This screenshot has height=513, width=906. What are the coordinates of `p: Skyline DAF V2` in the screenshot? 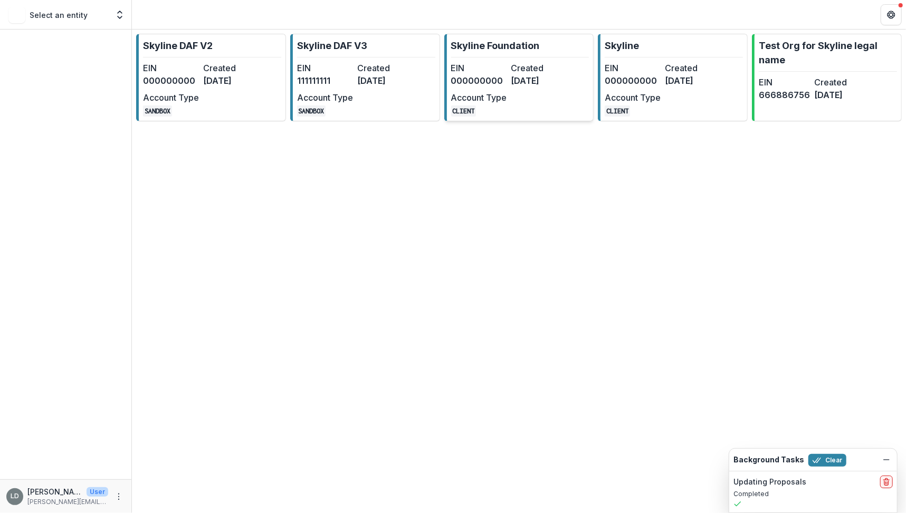 It's located at (178, 45).